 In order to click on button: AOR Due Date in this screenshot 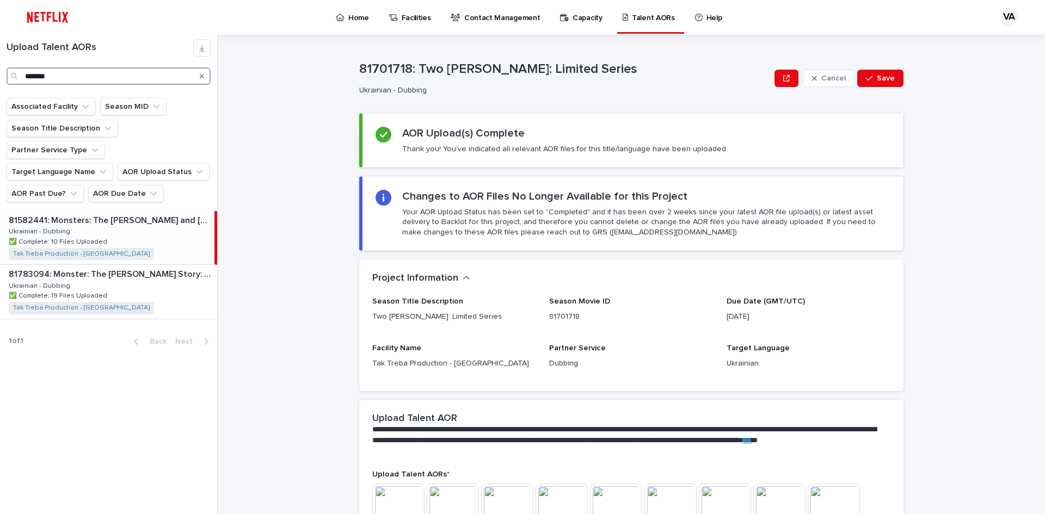, I will do `click(126, 194)`.